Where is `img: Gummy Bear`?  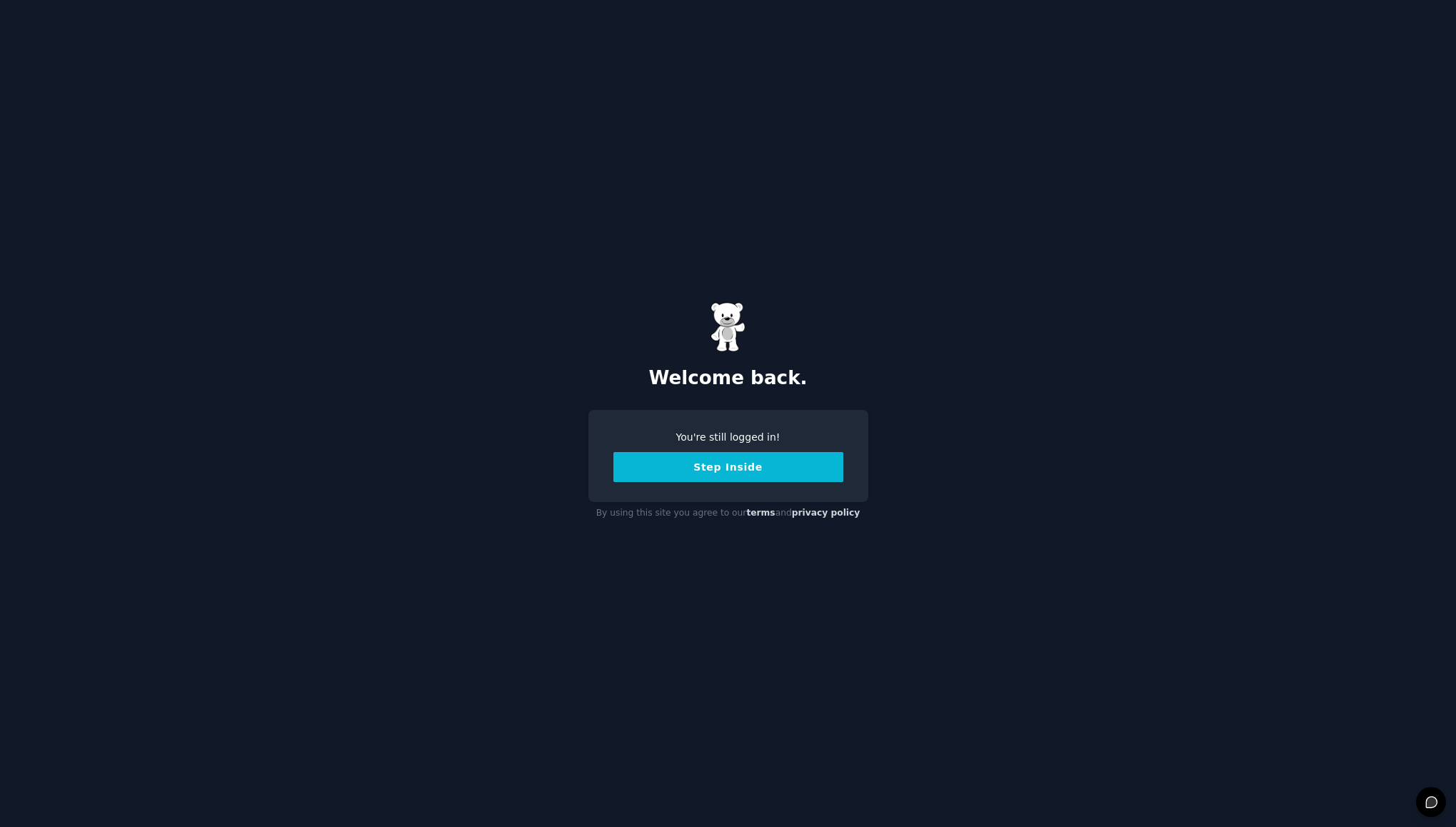
img: Gummy Bear is located at coordinates (729, 328).